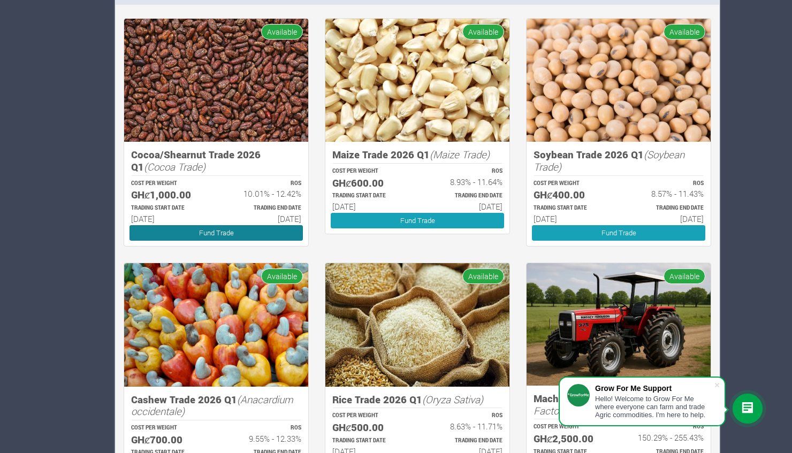  Describe the element at coordinates (619, 405) in the screenshot. I see `h5: Machinery Fund (10 Yrs)` at that location.